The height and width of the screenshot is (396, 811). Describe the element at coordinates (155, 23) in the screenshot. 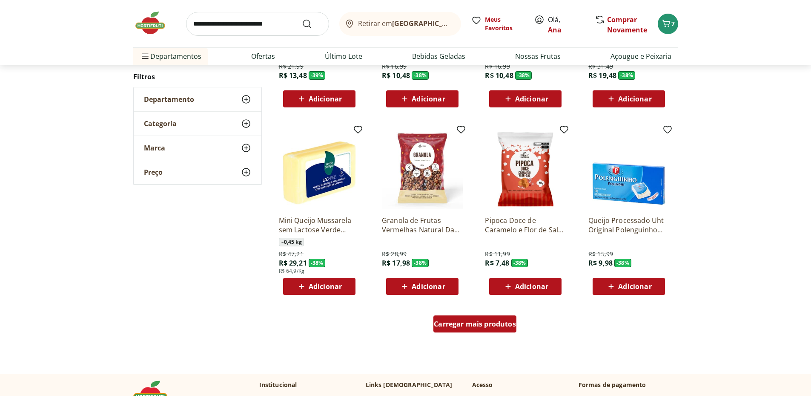

I see `img: Hortifruti` at that location.